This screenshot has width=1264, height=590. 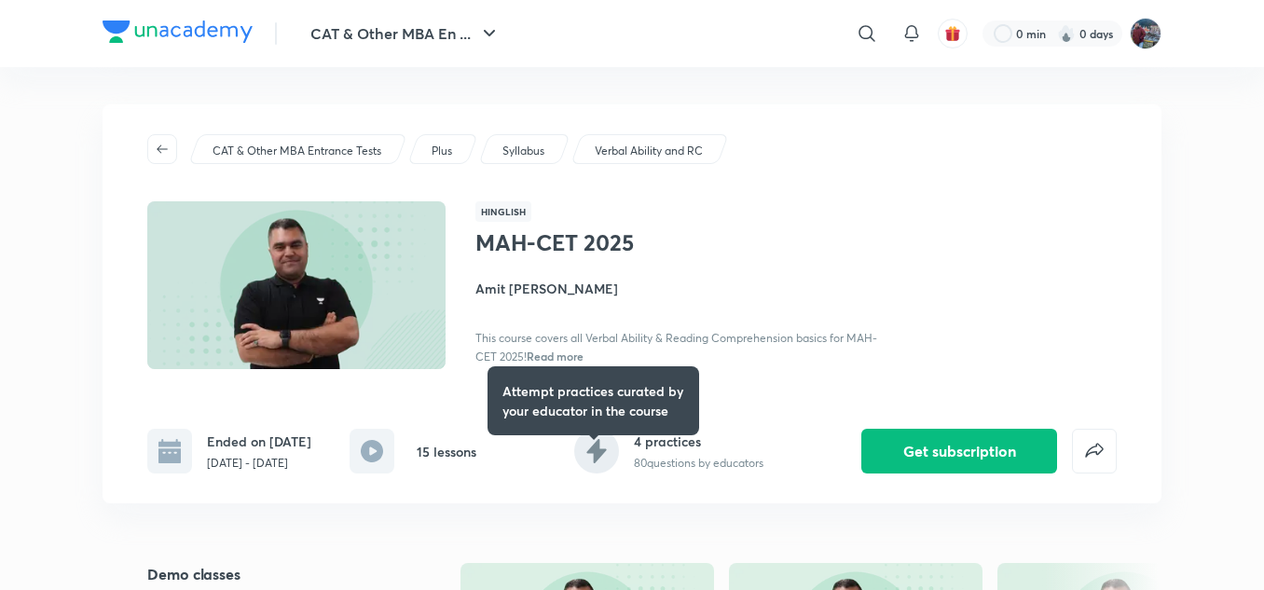 What do you see at coordinates (555, 356) in the screenshot?
I see `span: Read more` at bounding box center [555, 356].